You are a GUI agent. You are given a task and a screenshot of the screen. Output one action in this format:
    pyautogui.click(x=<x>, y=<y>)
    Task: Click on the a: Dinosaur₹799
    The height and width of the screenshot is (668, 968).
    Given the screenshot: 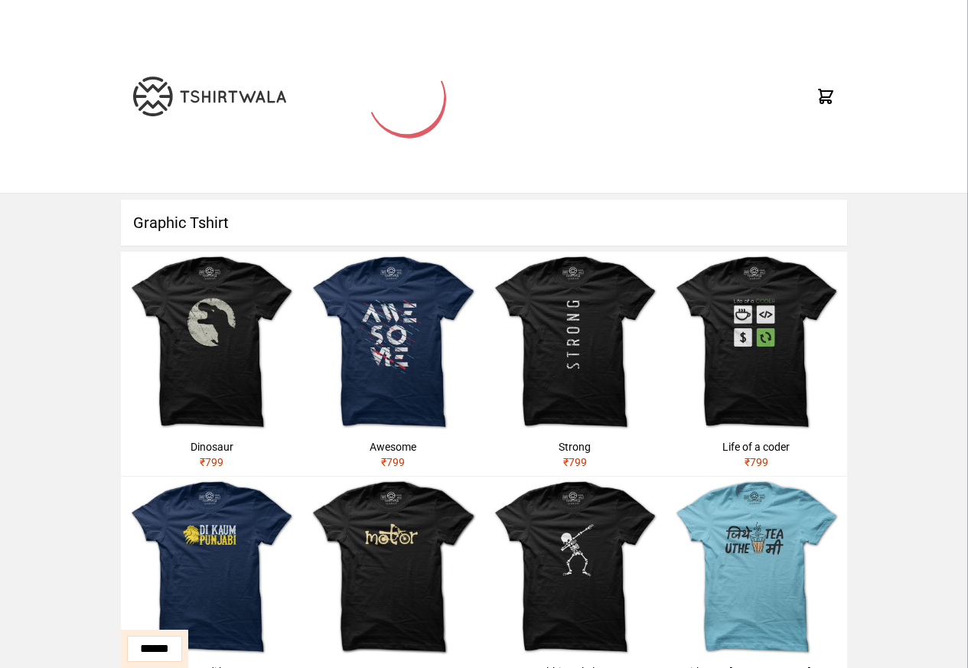 What is the action you would take?
    pyautogui.click(x=211, y=363)
    